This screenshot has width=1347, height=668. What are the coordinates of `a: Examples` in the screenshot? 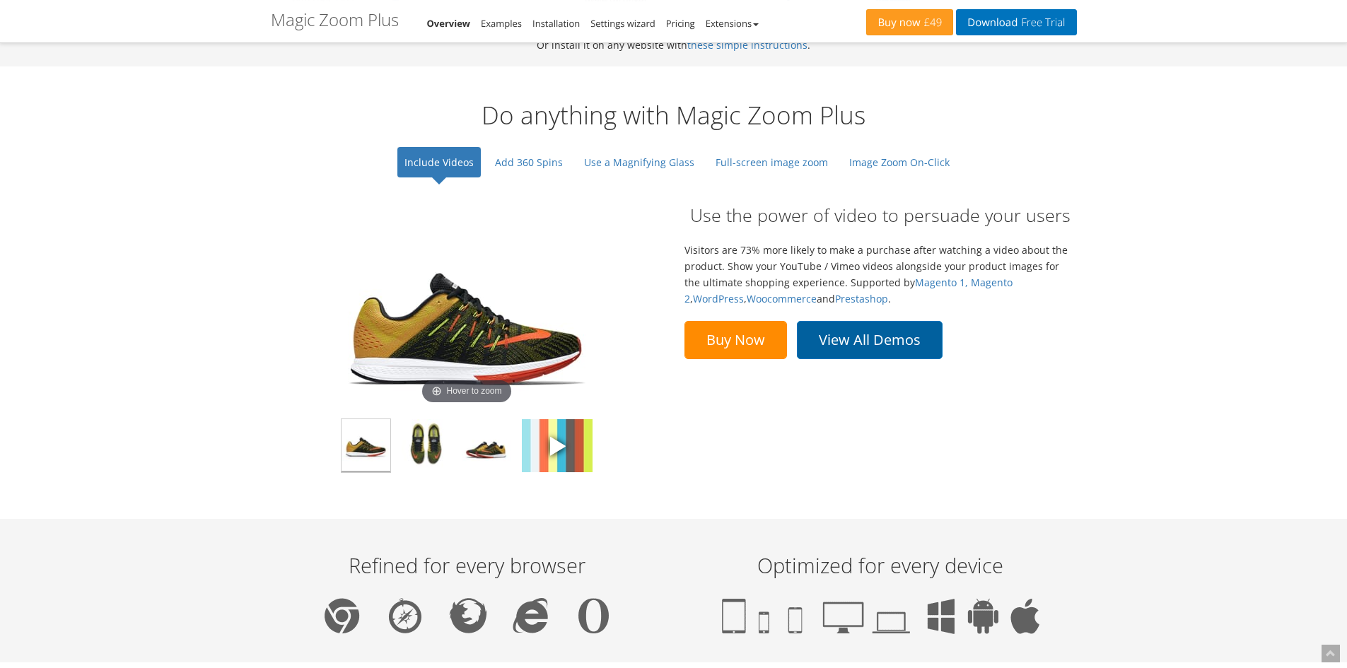 It's located at (501, 23).